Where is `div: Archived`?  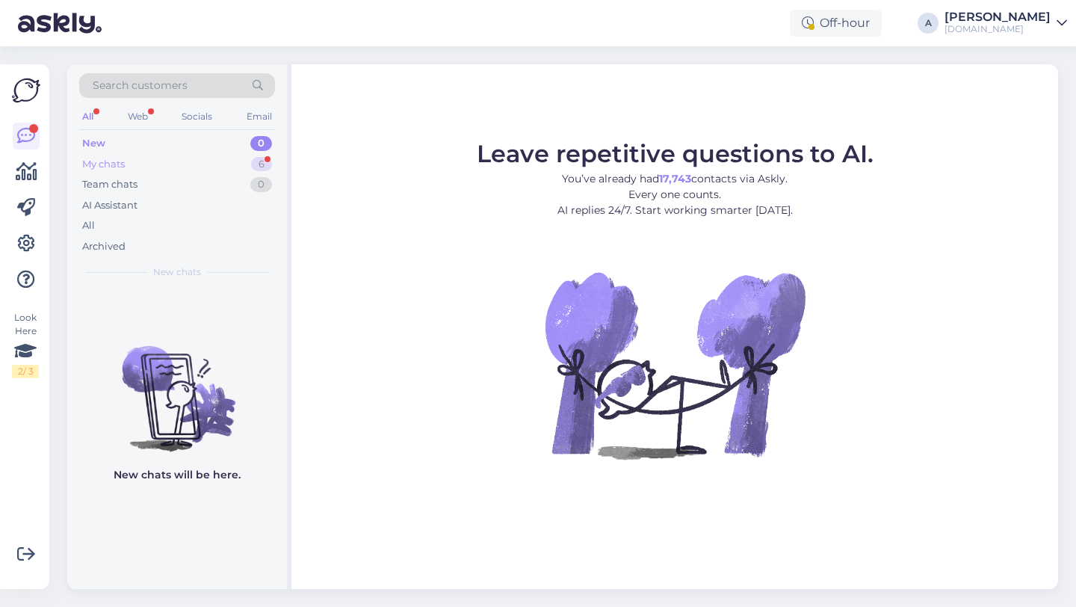
div: Archived is located at coordinates (104, 247).